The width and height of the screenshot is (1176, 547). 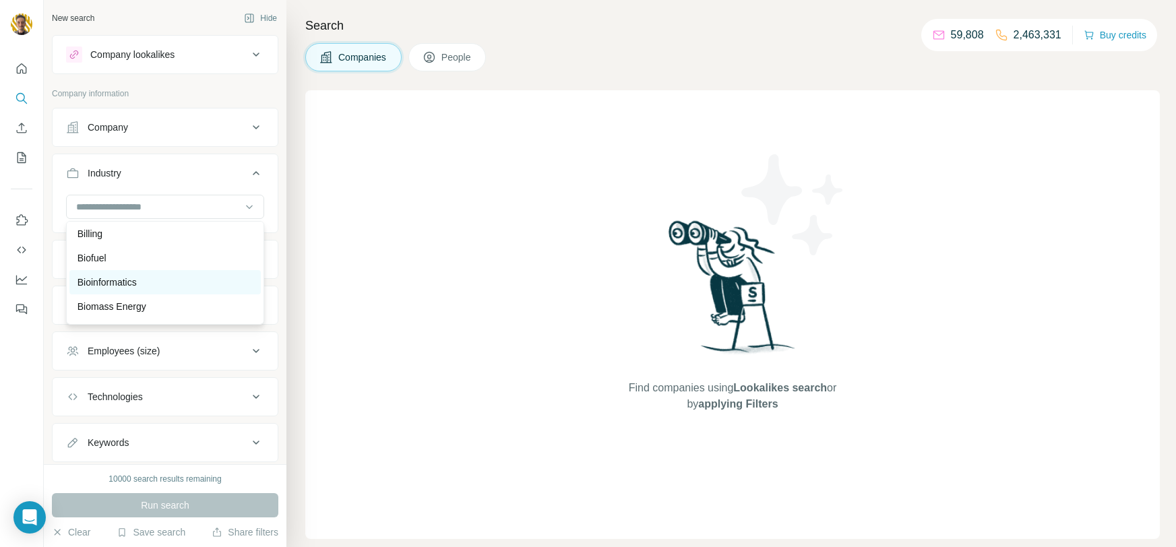 What do you see at coordinates (30, 518) in the screenshot?
I see `div: Open Intercom Messenger` at bounding box center [30, 518].